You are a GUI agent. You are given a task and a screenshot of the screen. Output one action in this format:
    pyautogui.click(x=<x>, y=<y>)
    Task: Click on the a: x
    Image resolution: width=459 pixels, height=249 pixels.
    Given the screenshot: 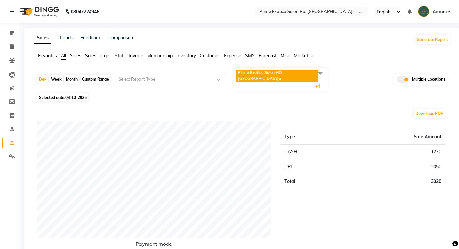 What is the action you would take?
    pyautogui.click(x=279, y=78)
    